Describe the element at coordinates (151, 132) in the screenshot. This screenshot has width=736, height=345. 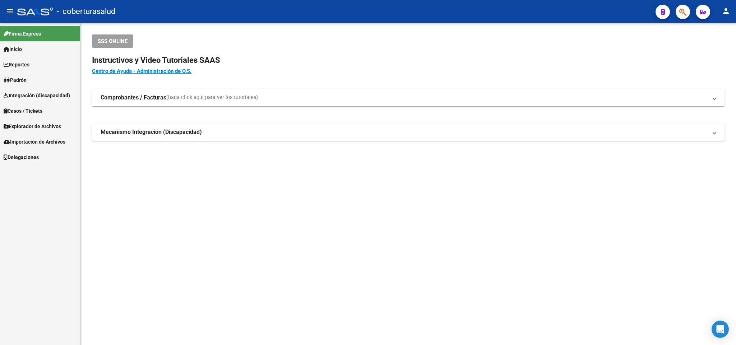
I see `strong: Mecanismo Integración (Discapacidad)` at that location.